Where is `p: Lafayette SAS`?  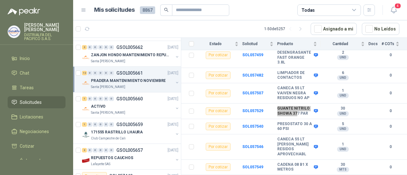 p: Lafayette SAS is located at coordinates (100, 164).